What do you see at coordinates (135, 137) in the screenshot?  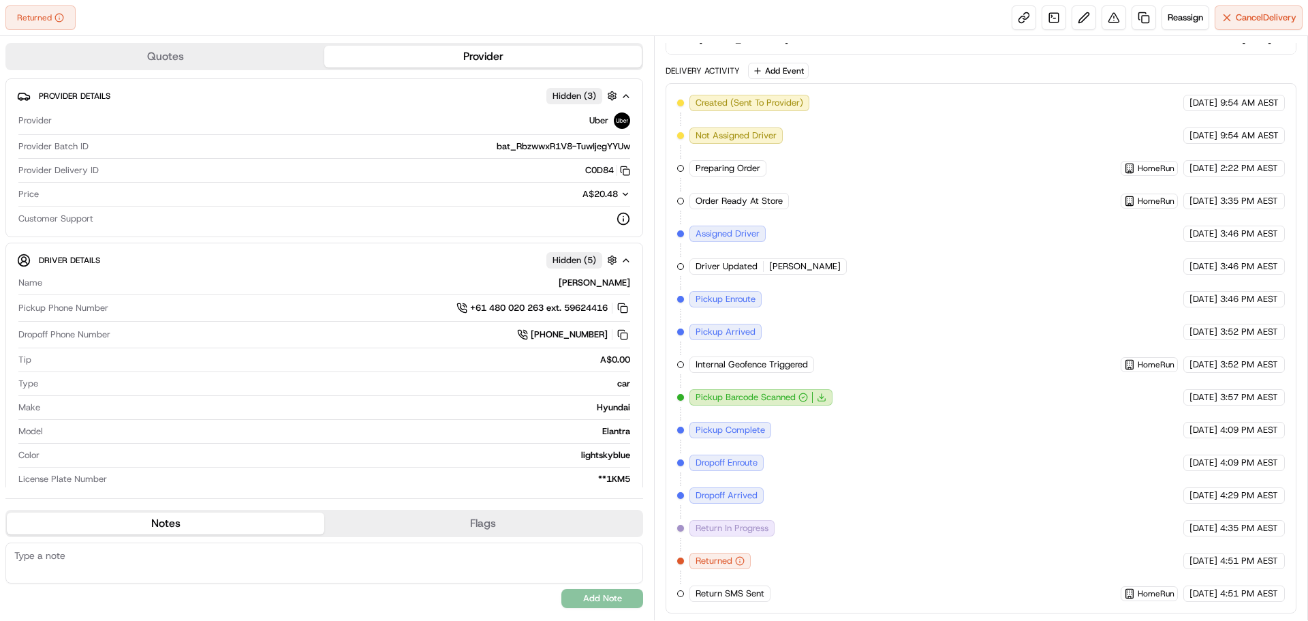 I see `div: Start new chat` at bounding box center [135, 137].